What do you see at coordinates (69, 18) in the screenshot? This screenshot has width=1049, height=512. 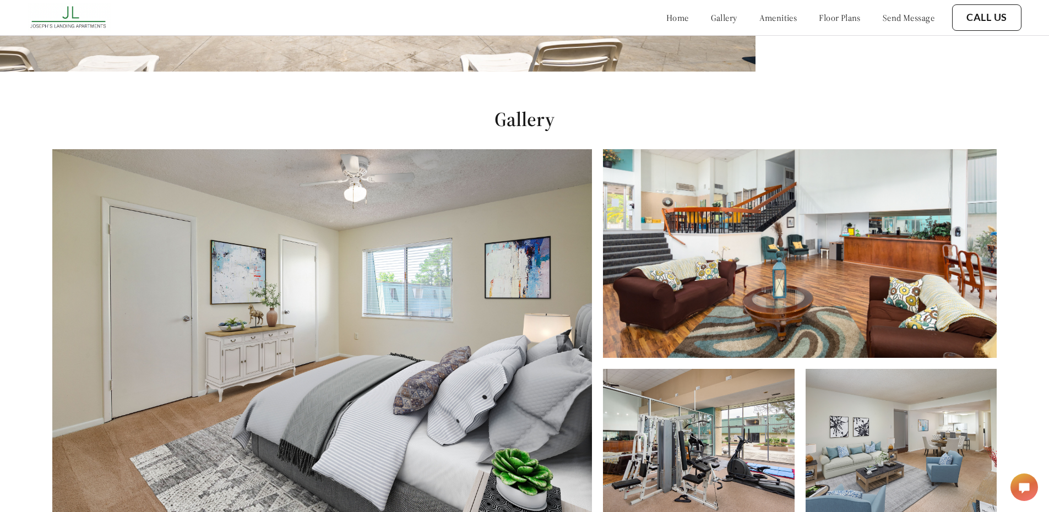 I see `img: josephs_landing_logo.png` at bounding box center [69, 18].